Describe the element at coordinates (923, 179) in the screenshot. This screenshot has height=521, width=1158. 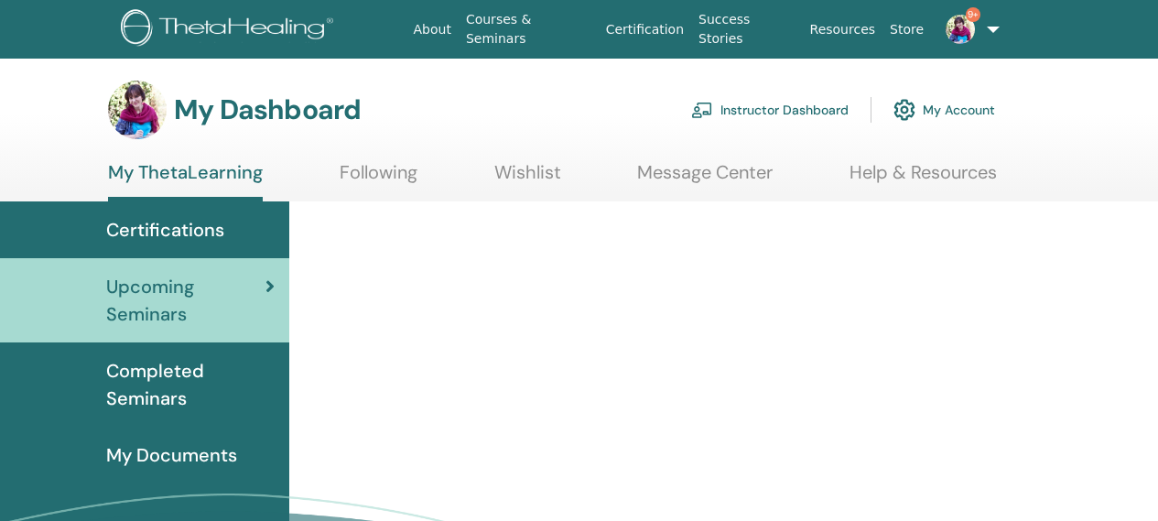
I see `a: Help & Resources` at that location.